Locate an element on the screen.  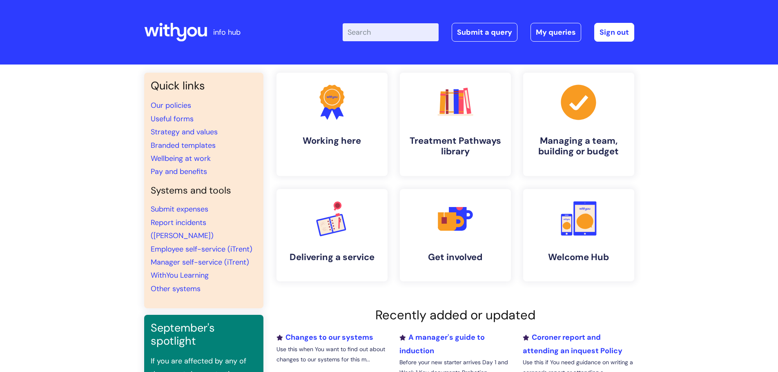
p: Use this when You want to find out about changes to our systems for this m... is located at coordinates (332, 355).